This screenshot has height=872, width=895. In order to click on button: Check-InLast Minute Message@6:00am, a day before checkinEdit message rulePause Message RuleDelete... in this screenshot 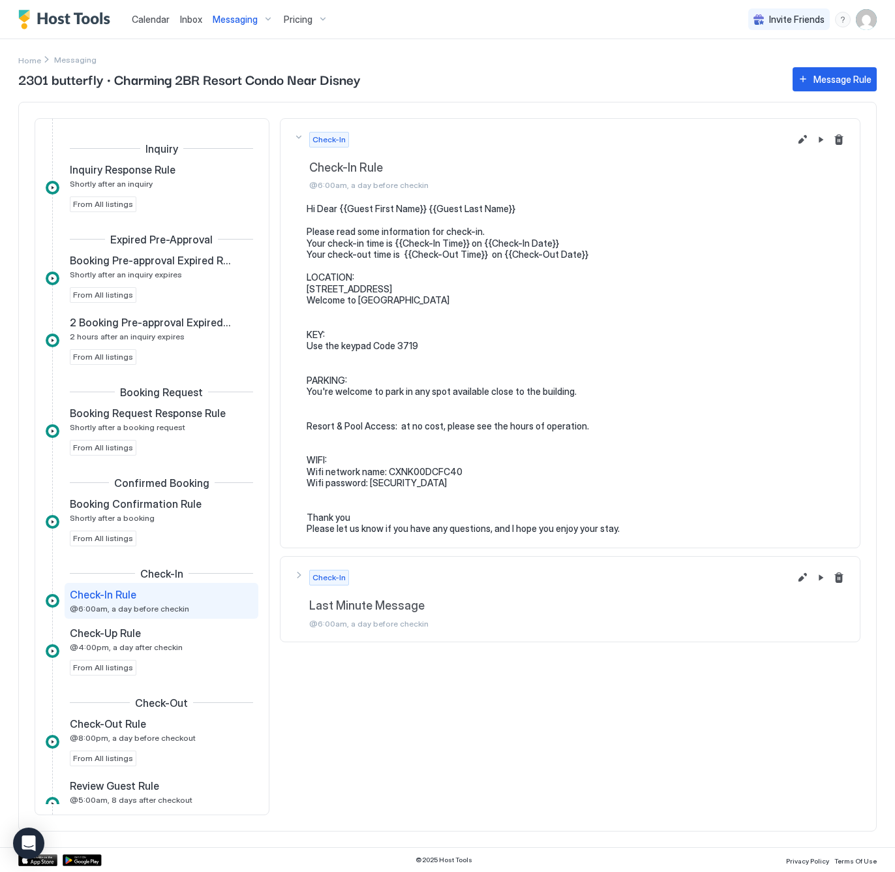, I will do `click(570, 599)`.